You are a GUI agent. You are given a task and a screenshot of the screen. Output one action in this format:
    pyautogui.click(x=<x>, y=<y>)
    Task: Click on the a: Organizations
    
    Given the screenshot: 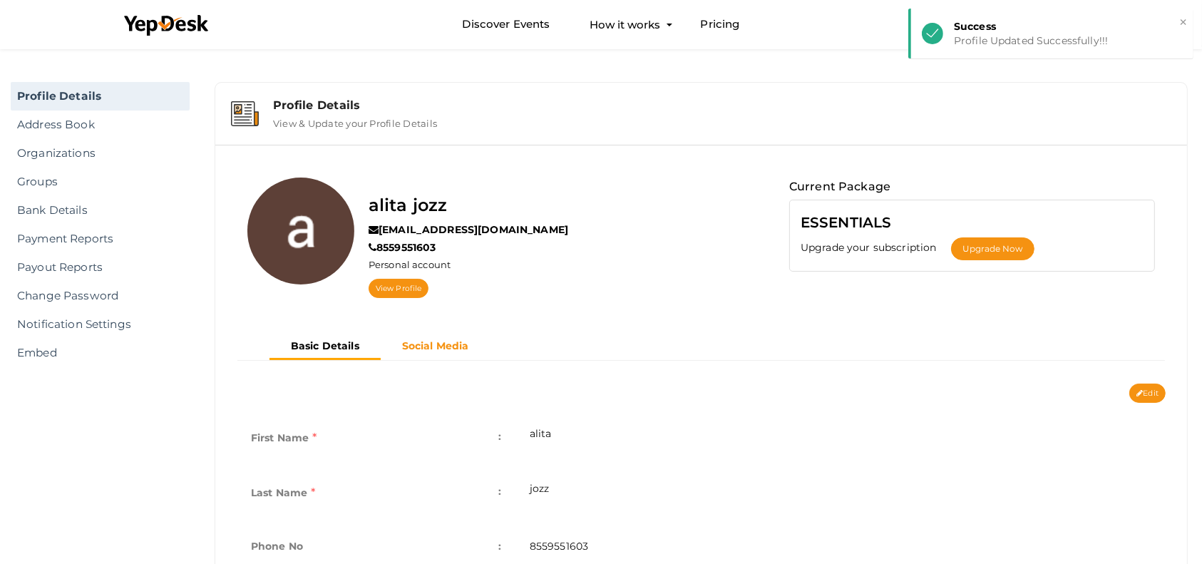 What is the action you would take?
    pyautogui.click(x=100, y=153)
    